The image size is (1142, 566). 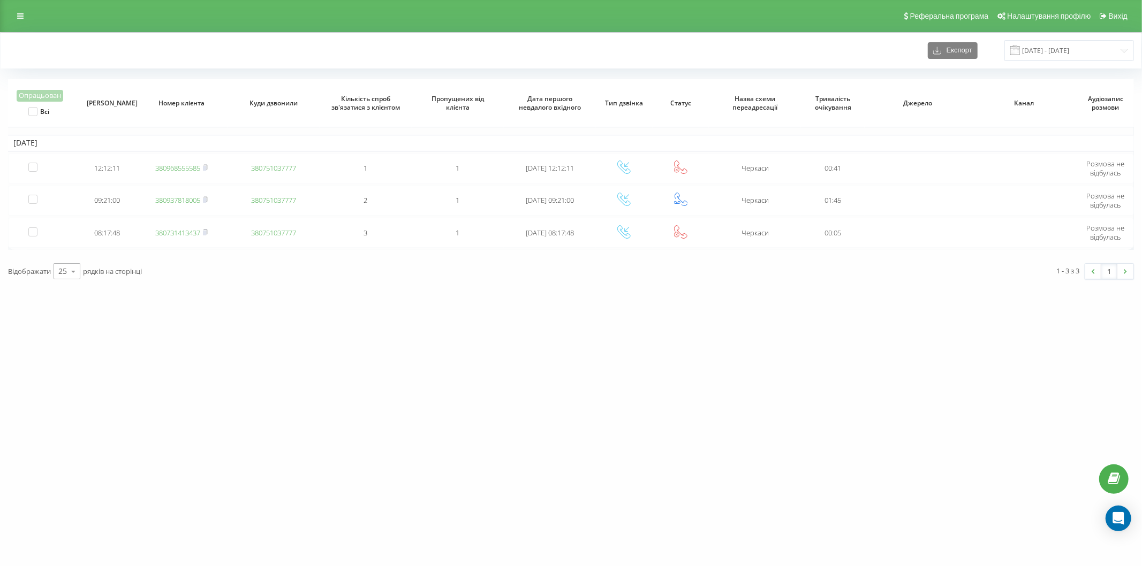 What do you see at coordinates (107, 201) in the screenshot?
I see `td: 09:21:00` at bounding box center [107, 201].